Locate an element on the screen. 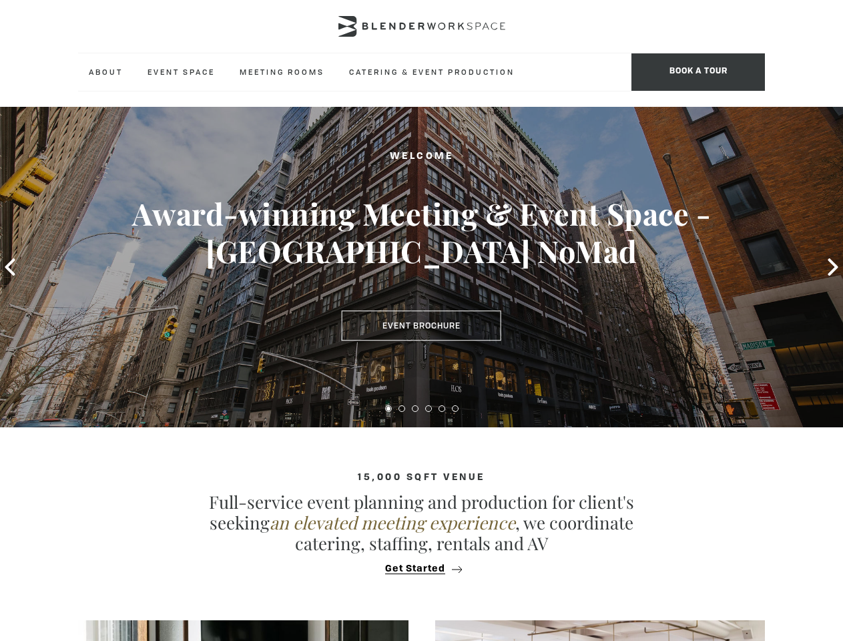 This screenshot has width=843, height=641. p: Full-service event planning and production for client's seeking , we coordinate catering, staffin... is located at coordinates (422, 523).